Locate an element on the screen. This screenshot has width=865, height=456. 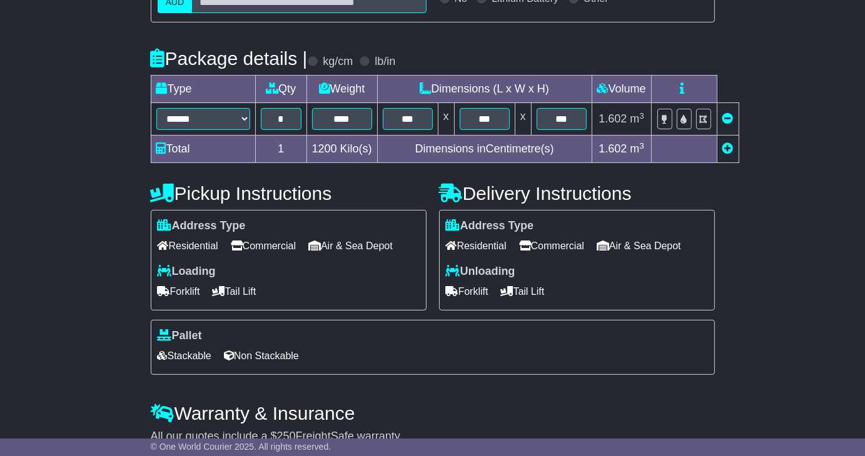
span: Non Stackable is located at coordinates (261, 356).